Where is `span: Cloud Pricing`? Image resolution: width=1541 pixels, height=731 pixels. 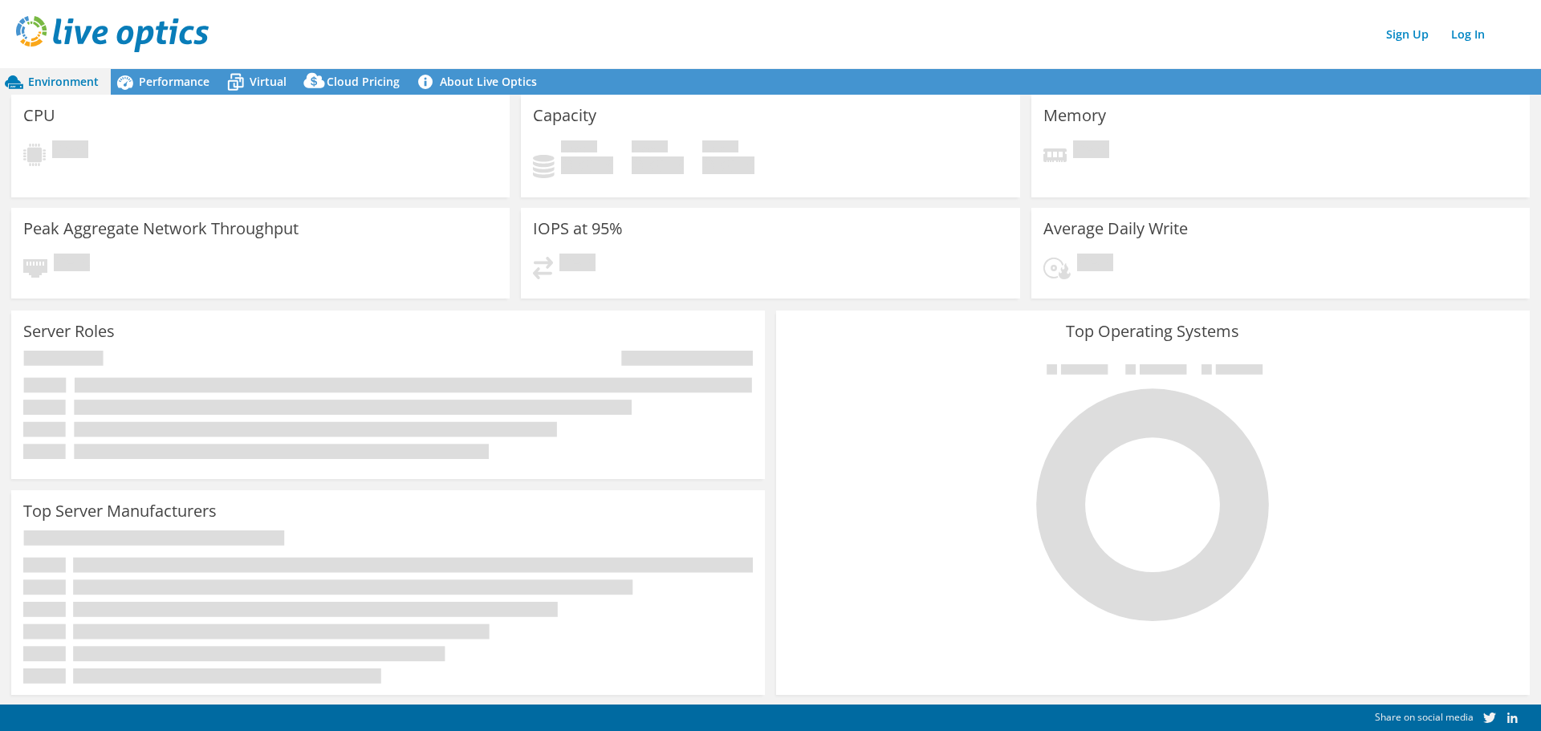
span: Cloud Pricing is located at coordinates (363, 81).